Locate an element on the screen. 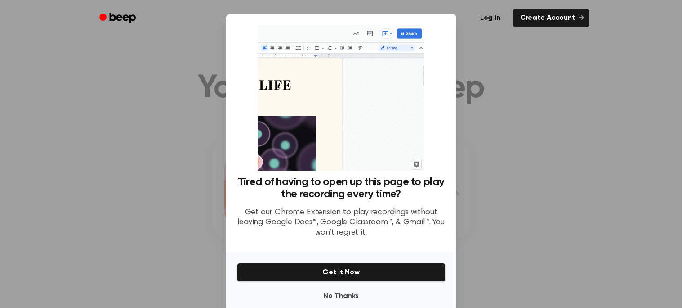 The image size is (682, 308). button: No Thanks is located at coordinates (341, 296).